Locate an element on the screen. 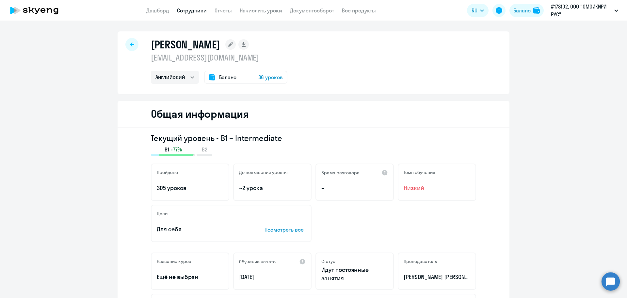  p: 305 уроков is located at coordinates (190, 188).